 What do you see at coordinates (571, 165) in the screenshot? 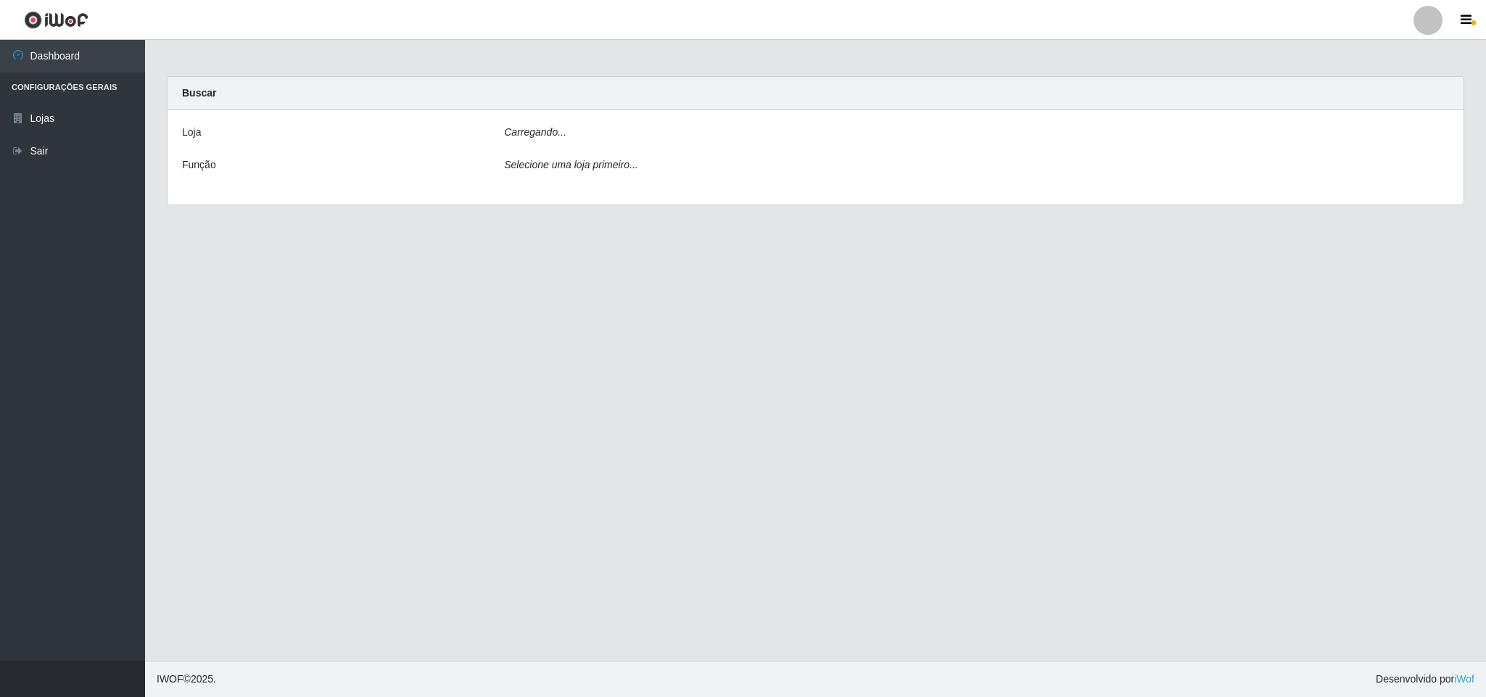
I see `i: Selecione uma loja primeiro...` at bounding box center [571, 165].